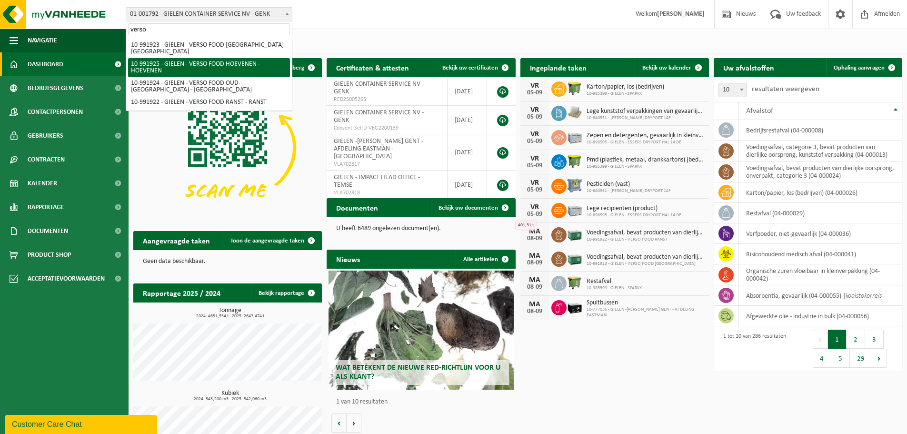 The image size is (907, 434). I want to click on a: Bekijk uw documenten, so click(473, 208).